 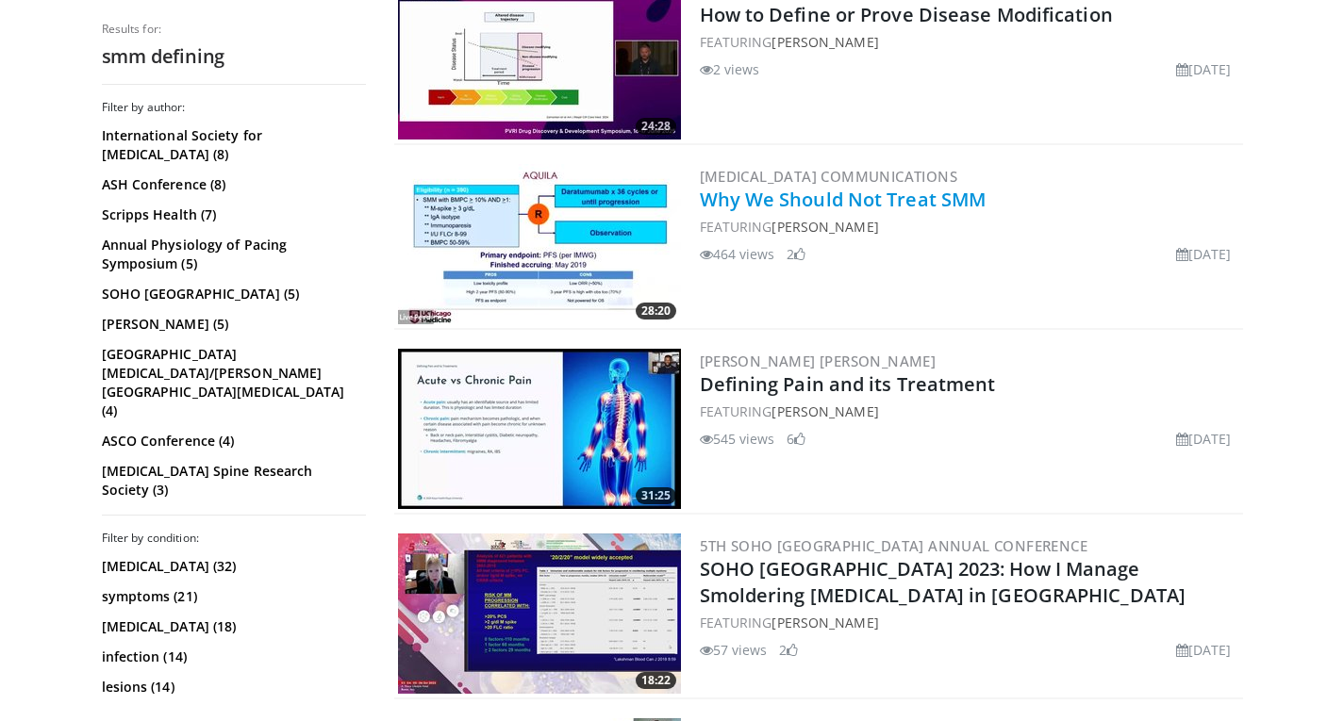 What do you see at coordinates (231, 215) in the screenshot?
I see `a: Scripps Health (7)` at bounding box center [231, 215].